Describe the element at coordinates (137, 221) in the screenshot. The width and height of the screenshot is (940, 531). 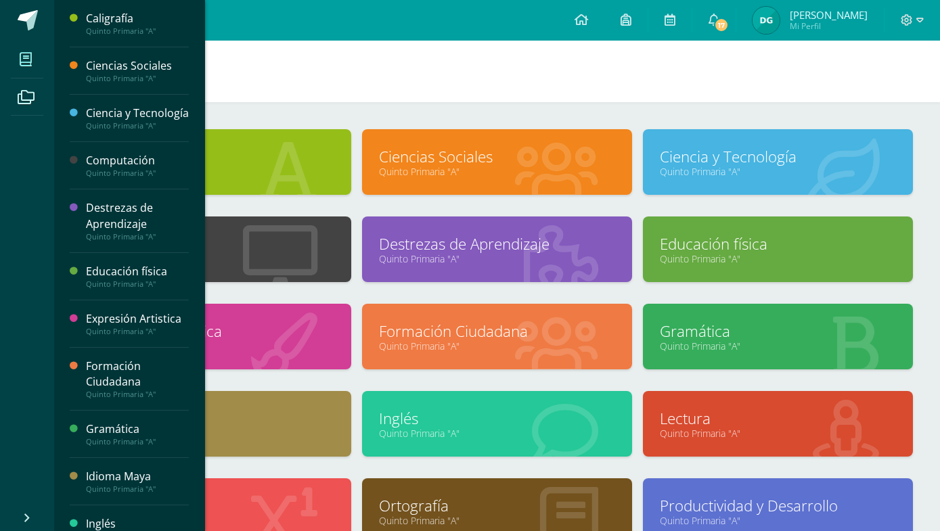
I see `a: Destrezas de AprendizajeQuinto Primaria "A"` at that location.